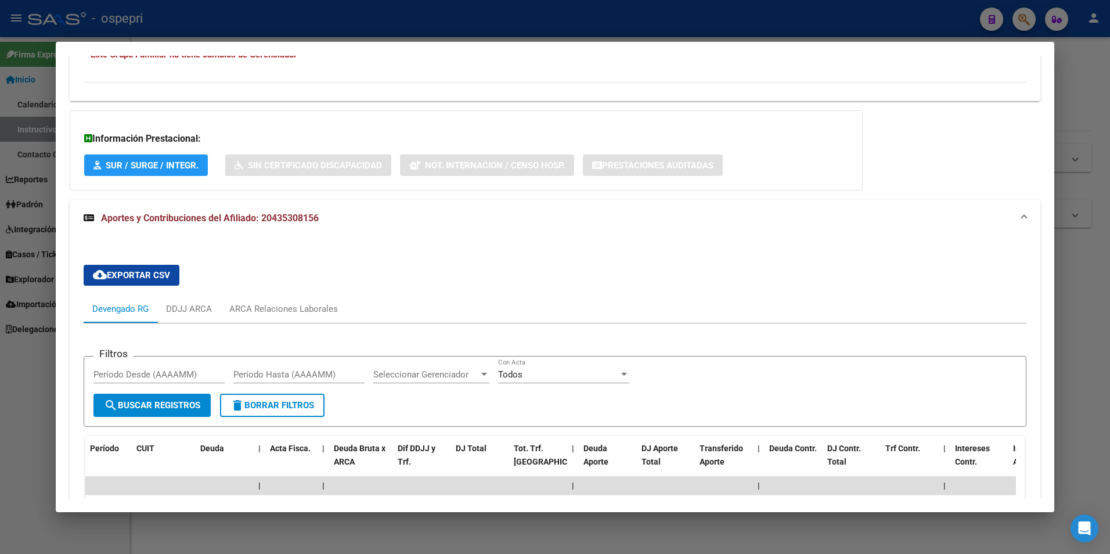  What do you see at coordinates (152, 405) in the screenshot?
I see `span: Buscar Registros` at bounding box center [152, 405].